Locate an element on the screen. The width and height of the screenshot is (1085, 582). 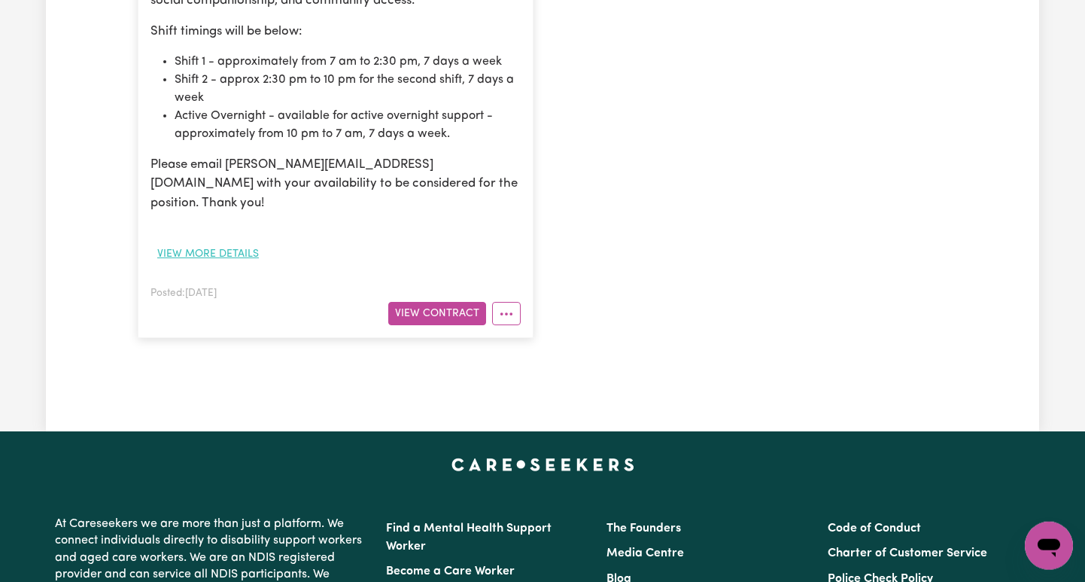
li: Shift 2 - approx 2:30 pm to 10 pm for the second shift, 7 days a week is located at coordinates (348, 89).